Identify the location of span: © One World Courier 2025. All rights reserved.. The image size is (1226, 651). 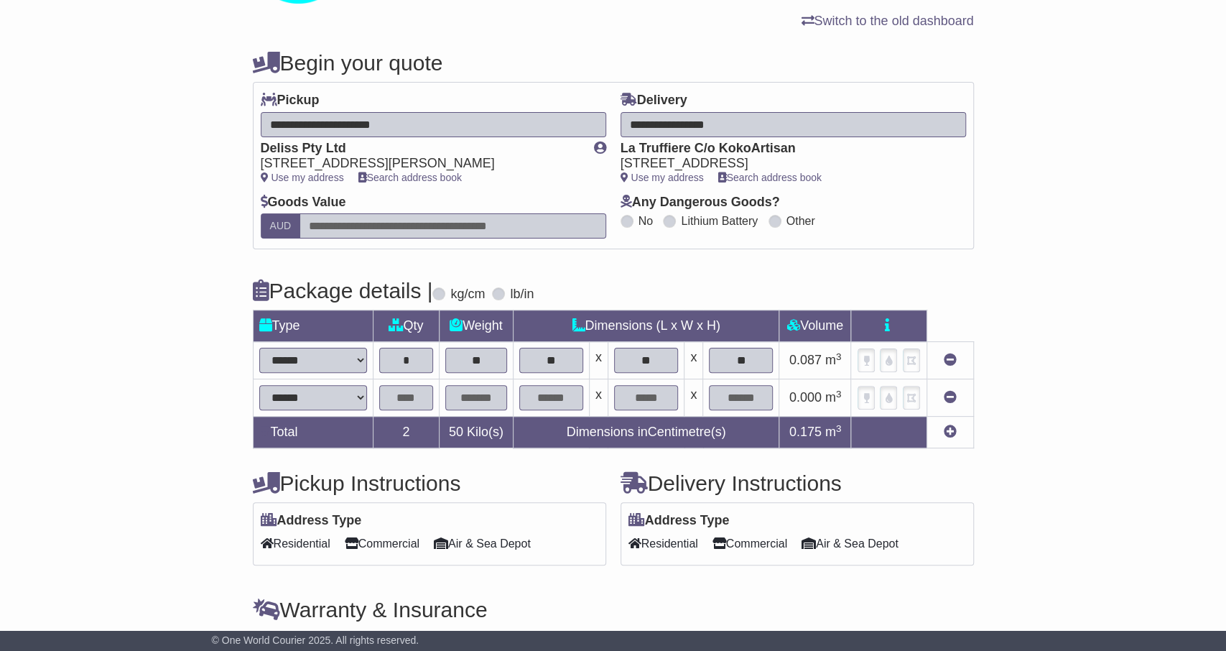
(315, 640).